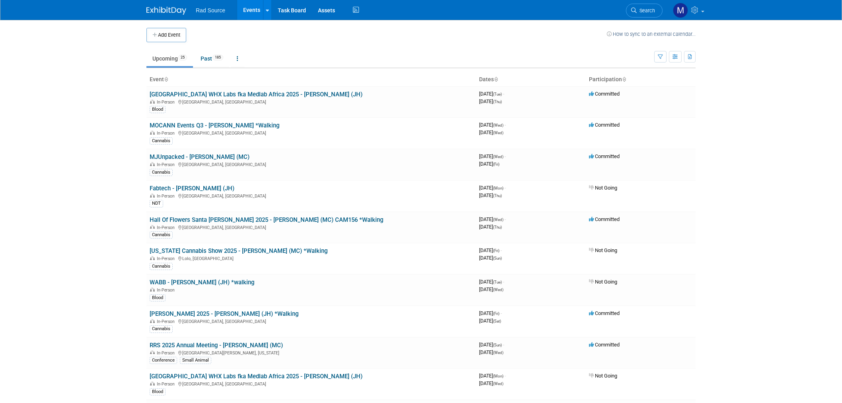 Image resolution: width=842 pixels, height=403 pixels. Describe the element at coordinates (531, 80) in the screenshot. I see `th: Dates` at that location.